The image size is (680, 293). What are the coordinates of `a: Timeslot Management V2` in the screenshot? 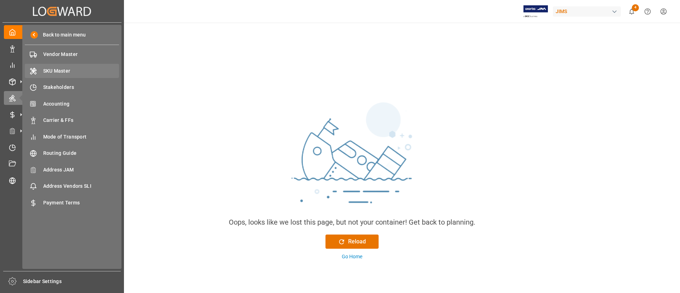 It's located at (62, 147).